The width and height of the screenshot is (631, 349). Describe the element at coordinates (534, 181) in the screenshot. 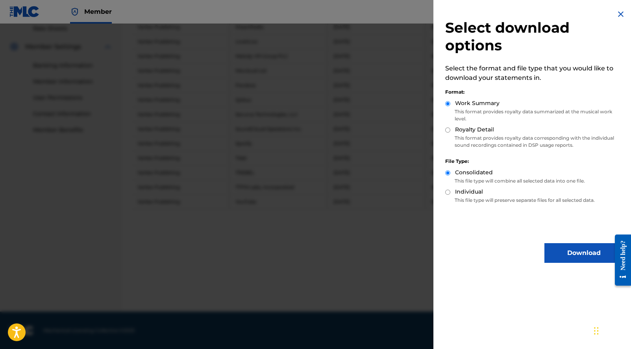

I see `p: This file type will combine all selected data into one file.` at that location.